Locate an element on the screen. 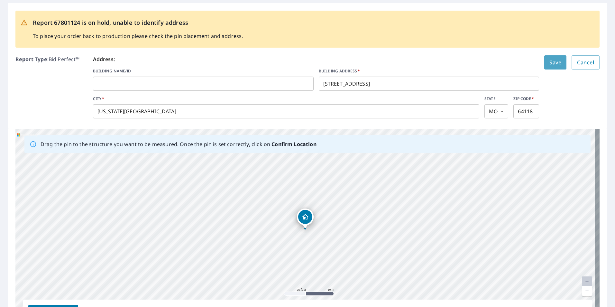  div: Dropped pin, building 1, Residential property, 1707 NE 76th St Gladstone, MO 64118 is located at coordinates (305, 219).